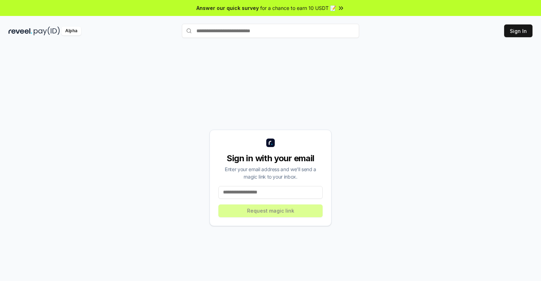 Image resolution: width=541 pixels, height=281 pixels. I want to click on img: pay_id, so click(47, 31).